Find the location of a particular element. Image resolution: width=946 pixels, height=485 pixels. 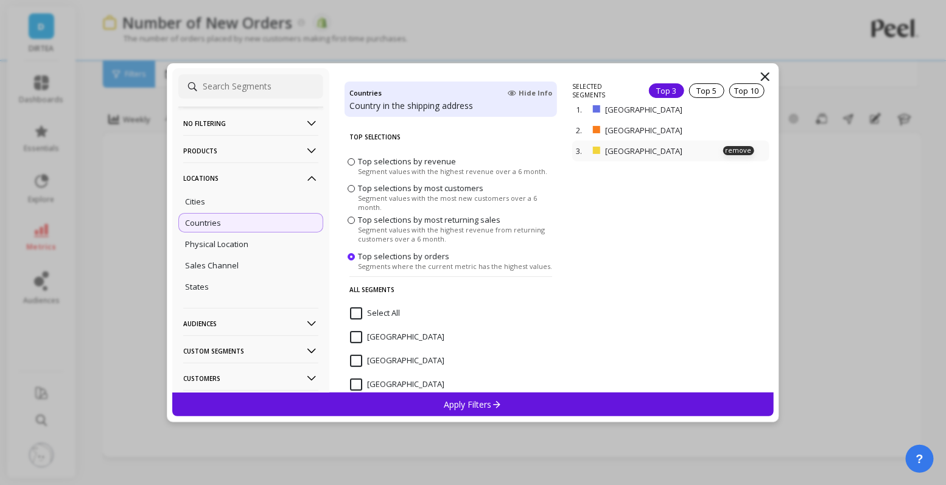

p: Top Selections is located at coordinates (451, 137).